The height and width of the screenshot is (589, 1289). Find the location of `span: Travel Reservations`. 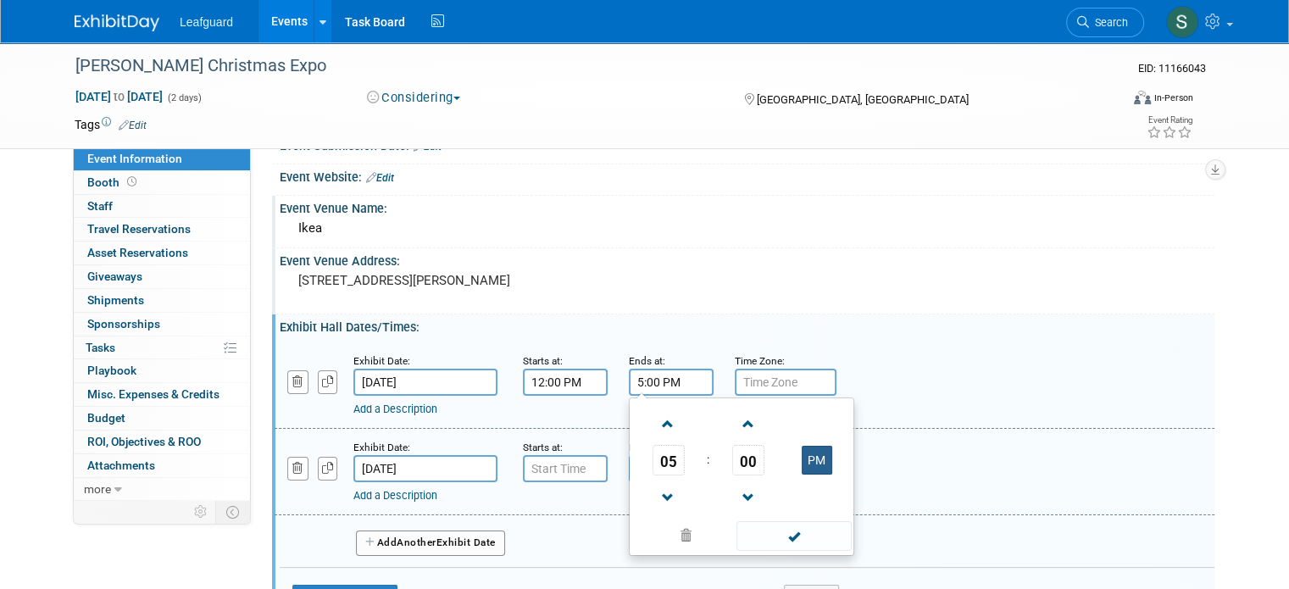

span: Travel Reservations is located at coordinates (139, 229).